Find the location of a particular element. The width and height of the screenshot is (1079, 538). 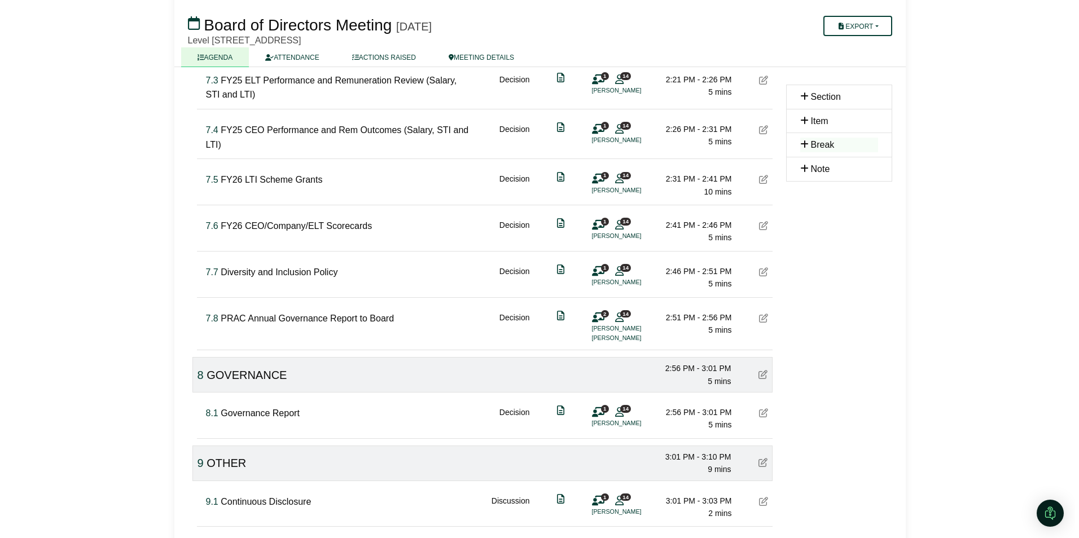

button: Export is located at coordinates (853, 26).